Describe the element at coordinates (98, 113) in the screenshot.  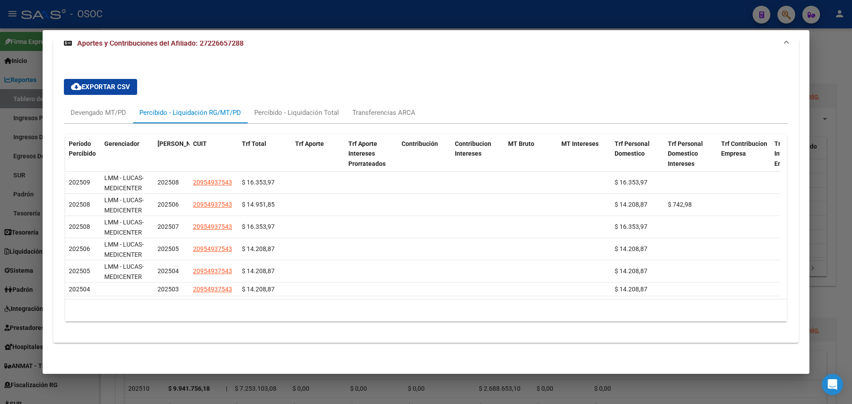
I see `div: Devengado MT/PD` at that location.